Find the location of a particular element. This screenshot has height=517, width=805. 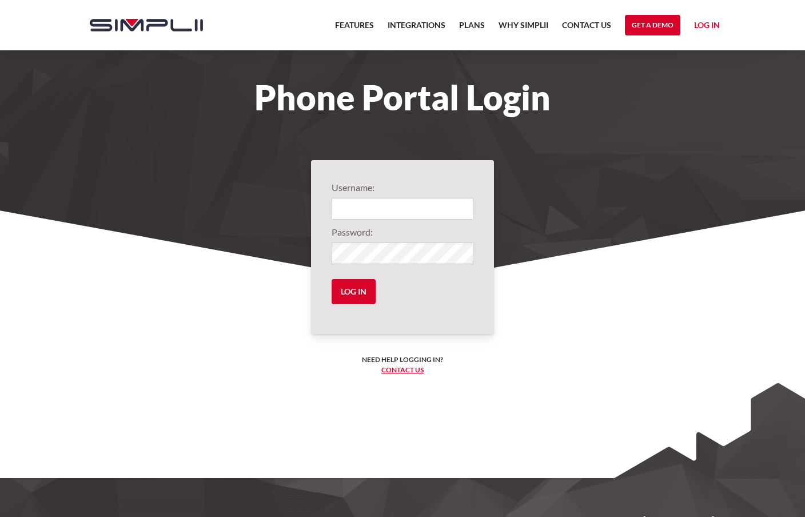

h6: Need help logging in? ‍ is located at coordinates (403, 365).